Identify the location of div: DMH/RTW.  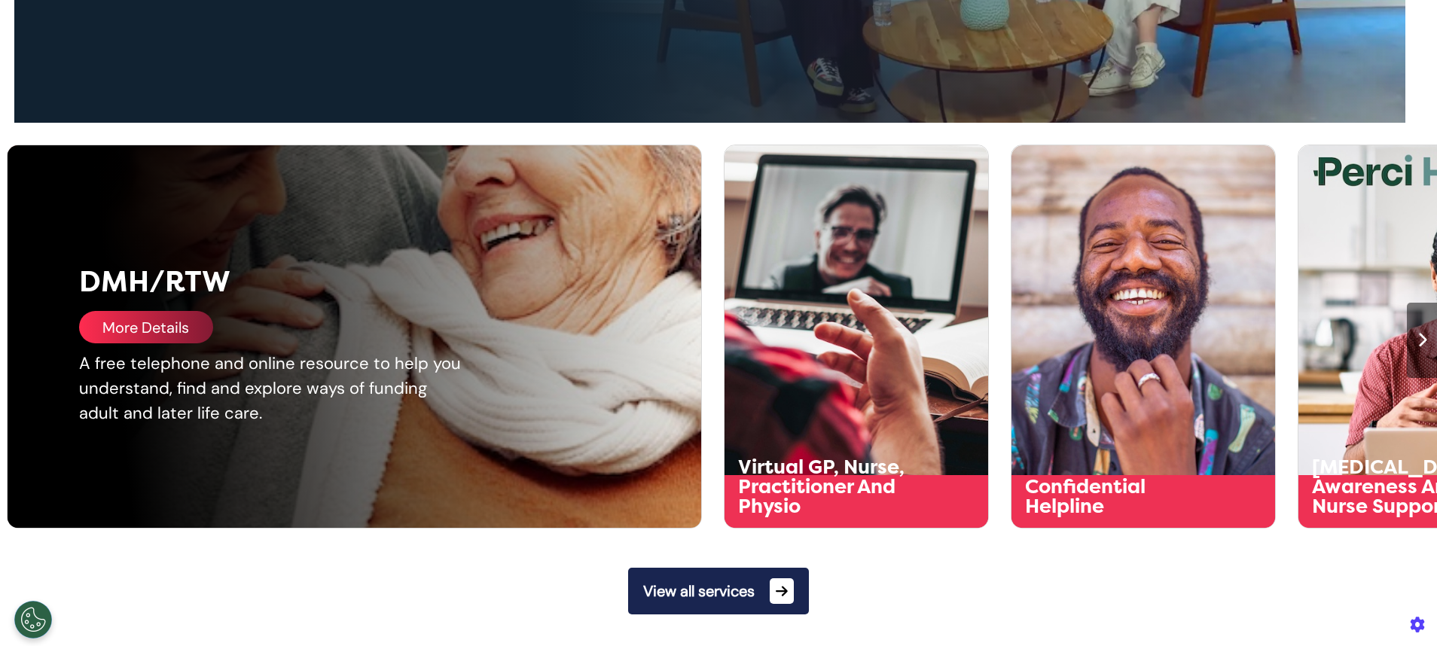
(321, 282).